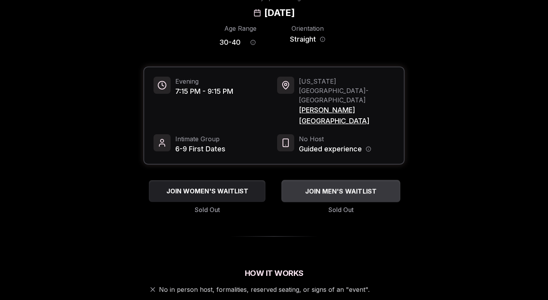  I want to click on span: Guided experience, so click(330, 149).